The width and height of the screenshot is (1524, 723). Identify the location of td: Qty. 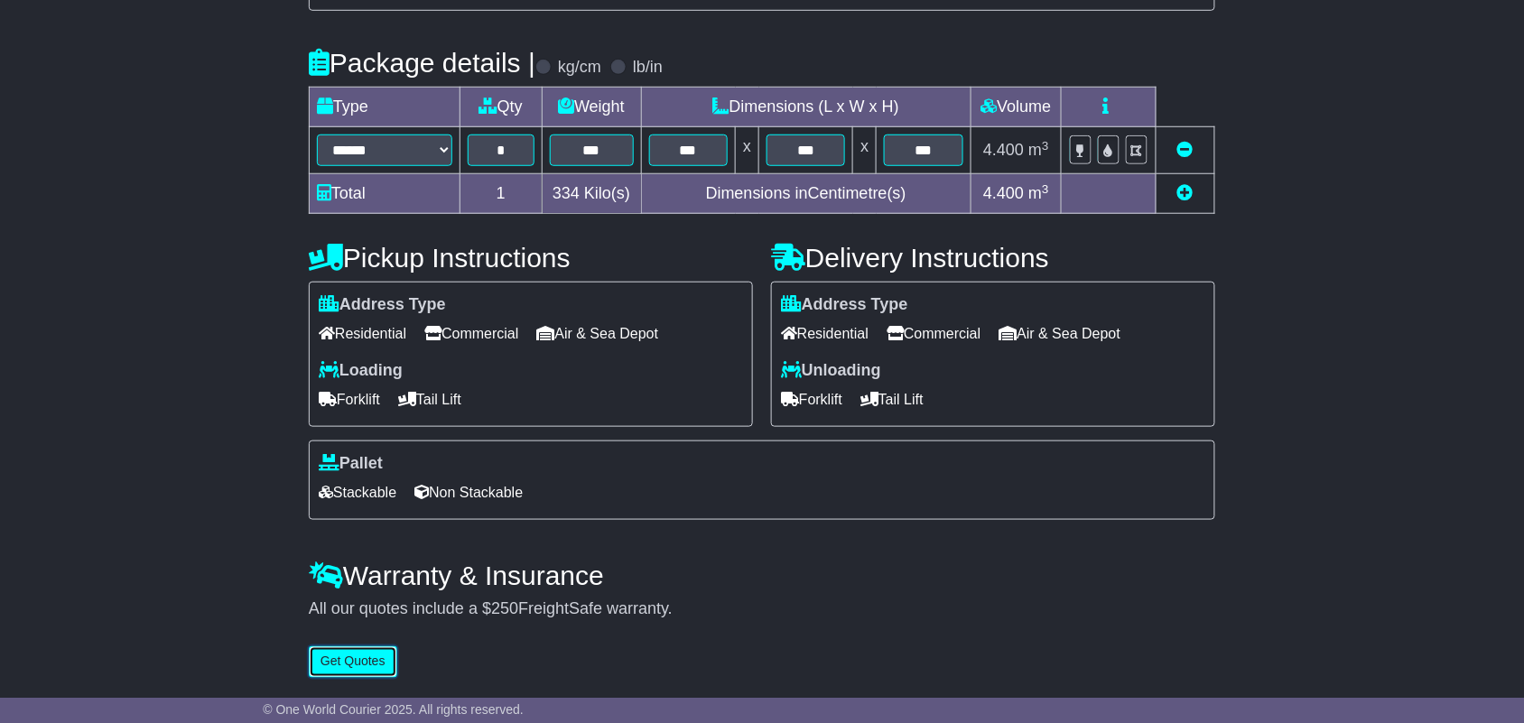
(501, 107).